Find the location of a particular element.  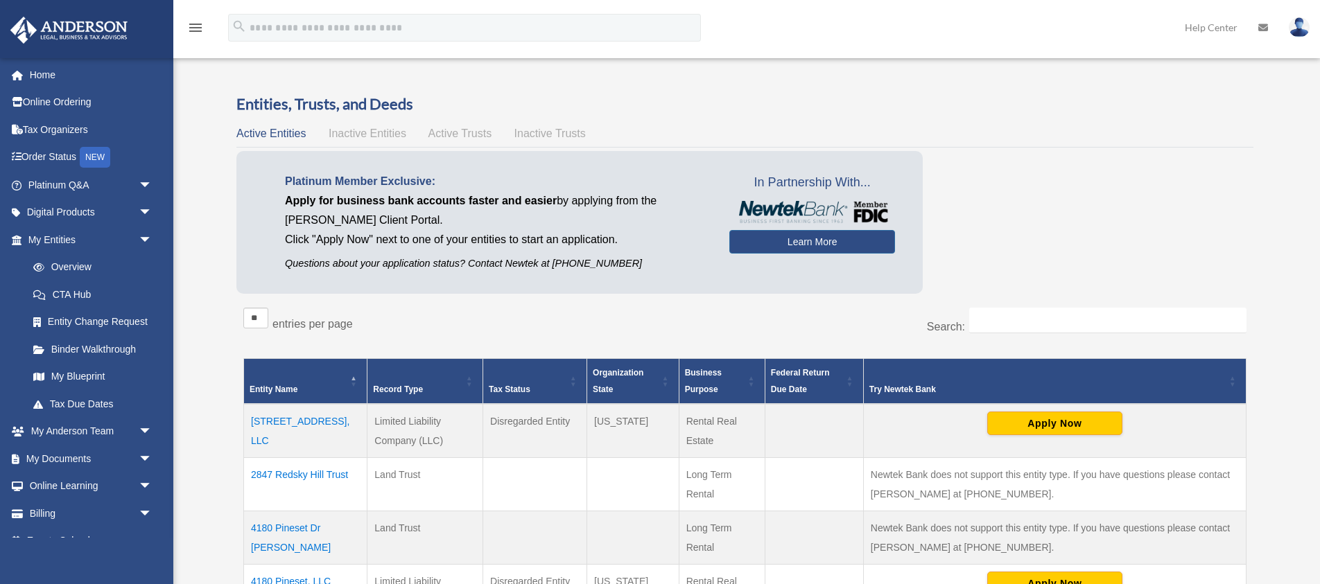

a: Billingarrow_drop_down is located at coordinates (91, 514).